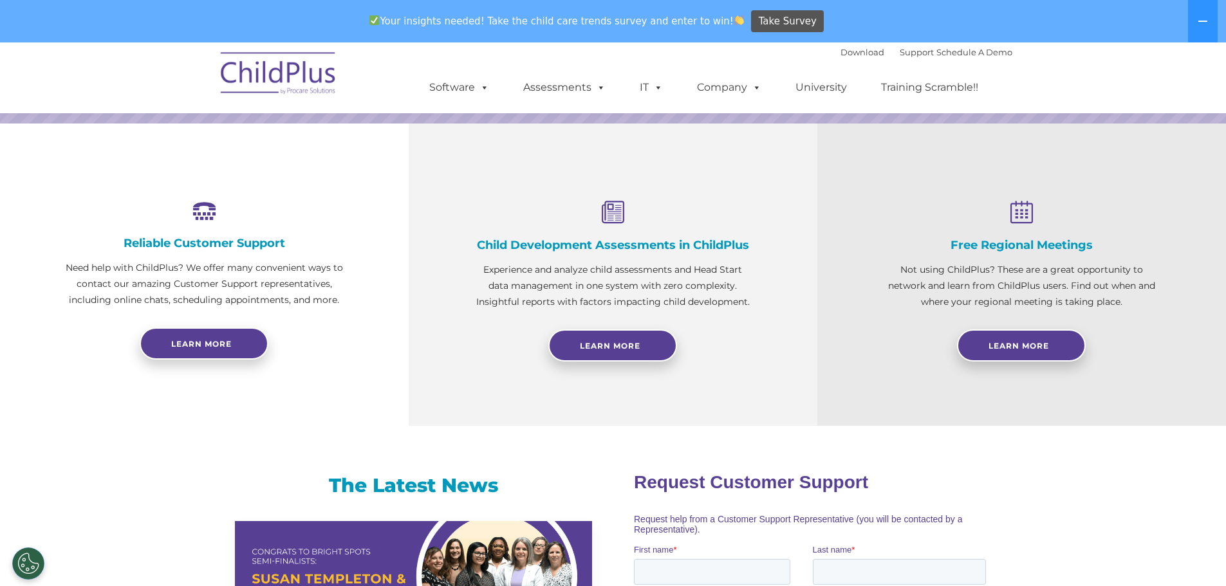 The width and height of the screenshot is (1226, 586). What do you see at coordinates (651, 88) in the screenshot?
I see `a: IT` at bounding box center [651, 88].